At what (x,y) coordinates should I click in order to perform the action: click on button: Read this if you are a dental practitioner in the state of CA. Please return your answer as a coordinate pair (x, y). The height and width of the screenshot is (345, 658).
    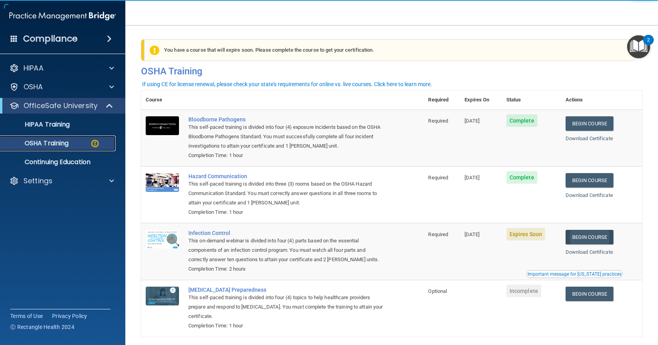
    Looking at the image, I should click on (575, 274).